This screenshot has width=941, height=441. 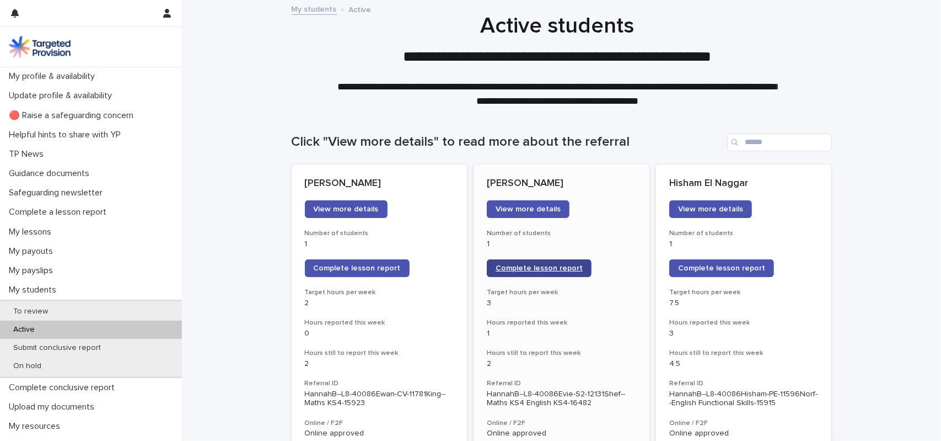 I want to click on p: Helpful hints to share with YP, so click(x=67, y=135).